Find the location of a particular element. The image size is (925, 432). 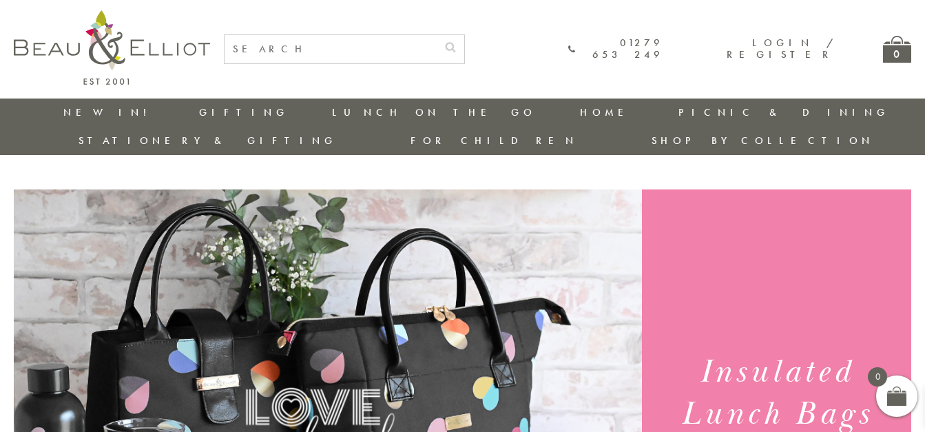

a: Login / Register is located at coordinates (780, 48).